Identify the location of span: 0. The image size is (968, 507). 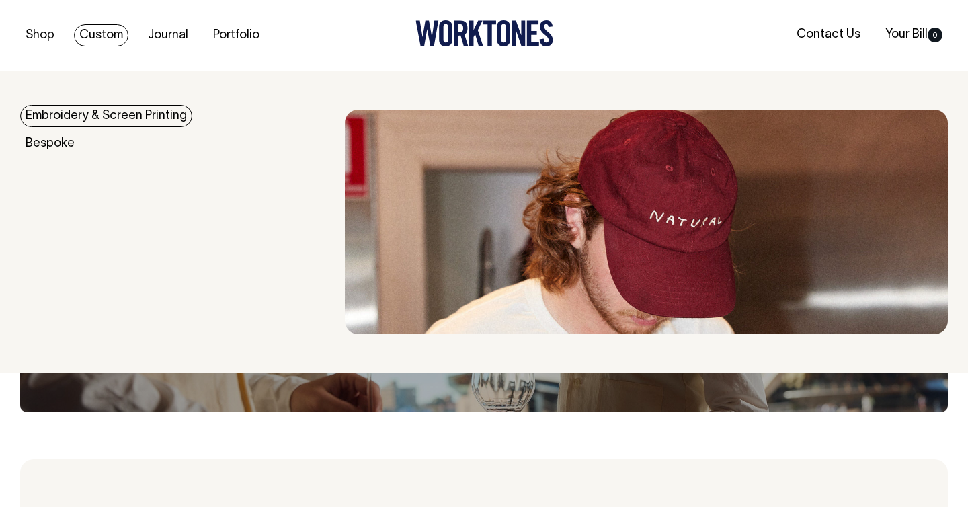
(935, 35).